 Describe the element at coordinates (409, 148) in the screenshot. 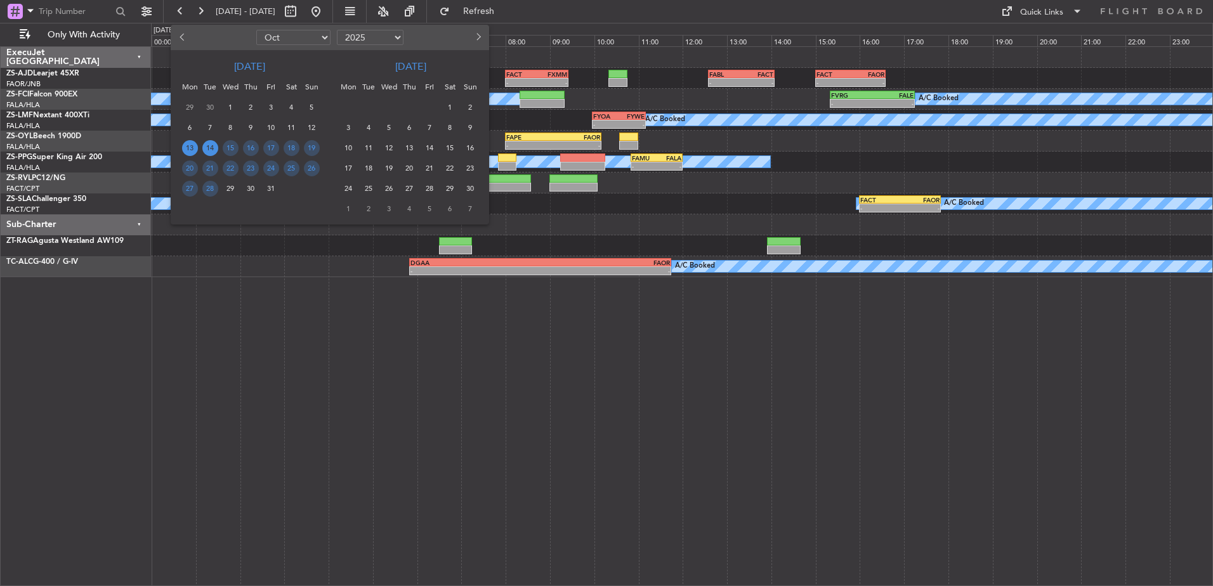

I see `span: 13` at that location.